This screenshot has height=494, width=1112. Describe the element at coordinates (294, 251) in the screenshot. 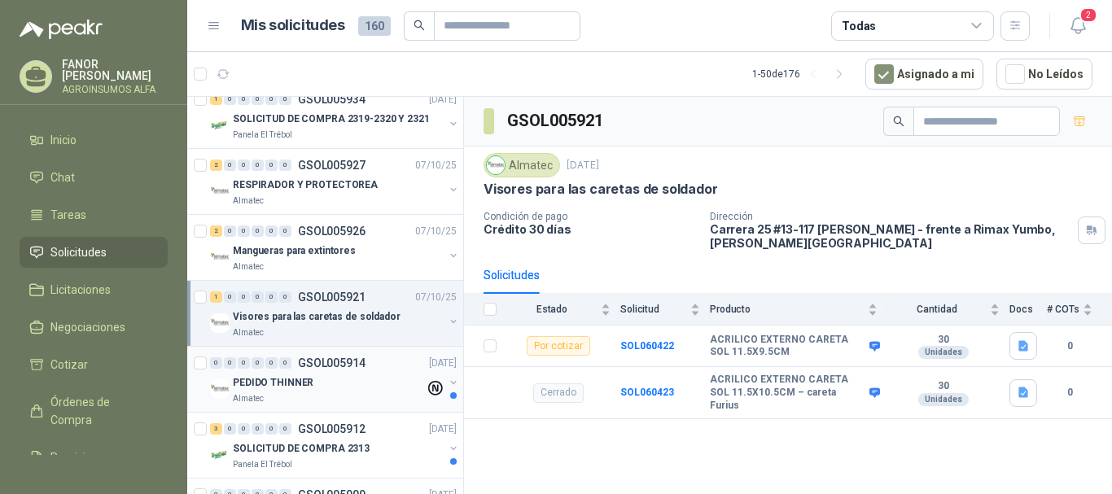

I see `p: Mangueras para extintores` at that location.